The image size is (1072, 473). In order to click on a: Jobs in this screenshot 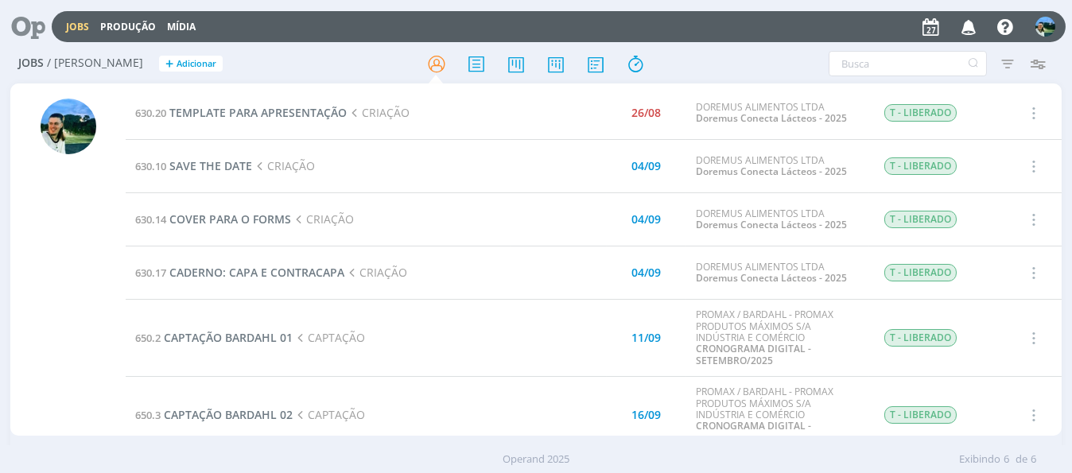, I will do `click(77, 26)`.